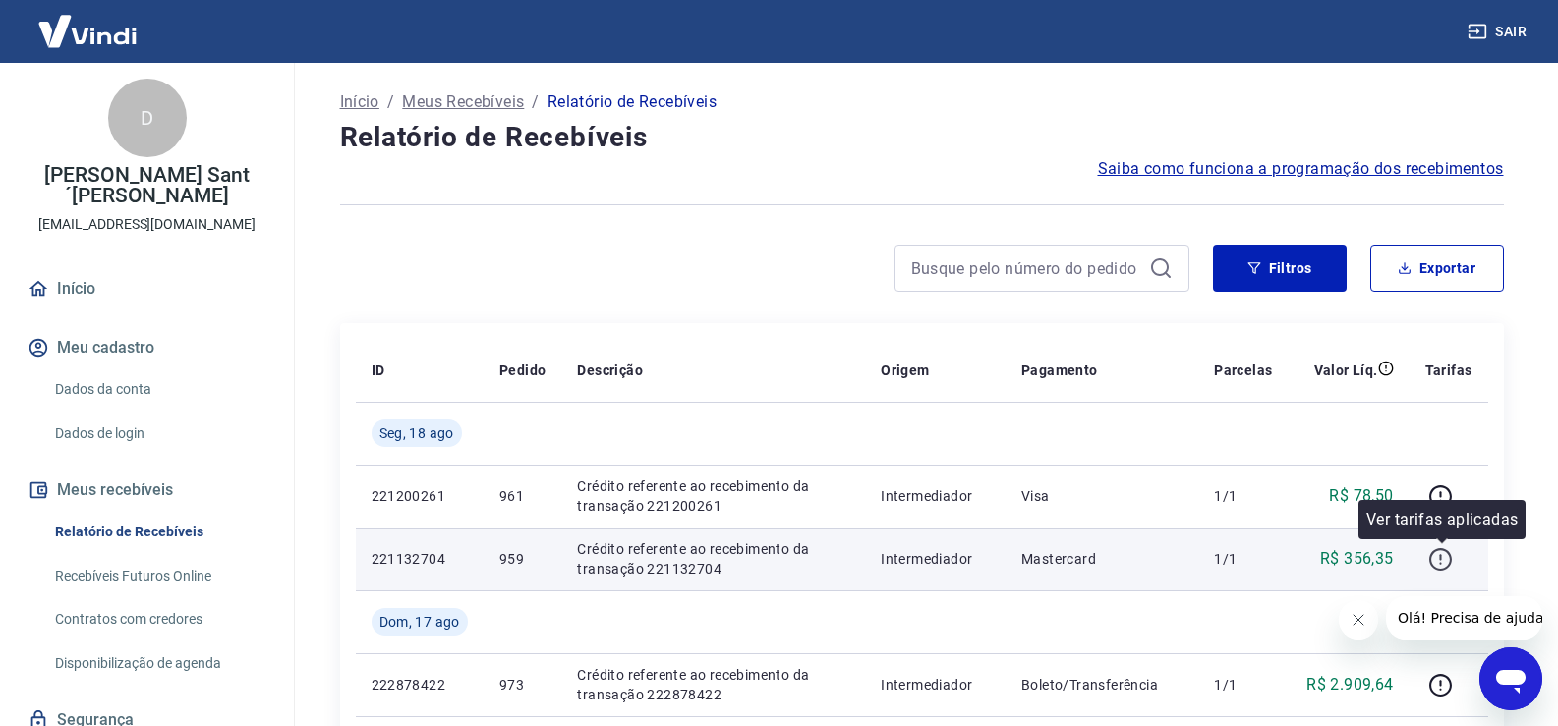  I want to click on a: Dados de login, so click(158, 433).